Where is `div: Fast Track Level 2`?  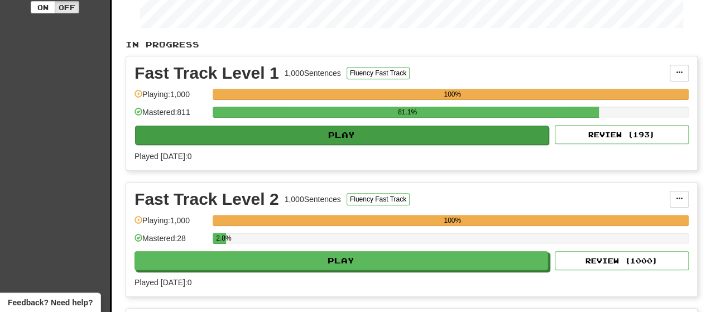
div: Fast Track Level 2 is located at coordinates (206, 199).